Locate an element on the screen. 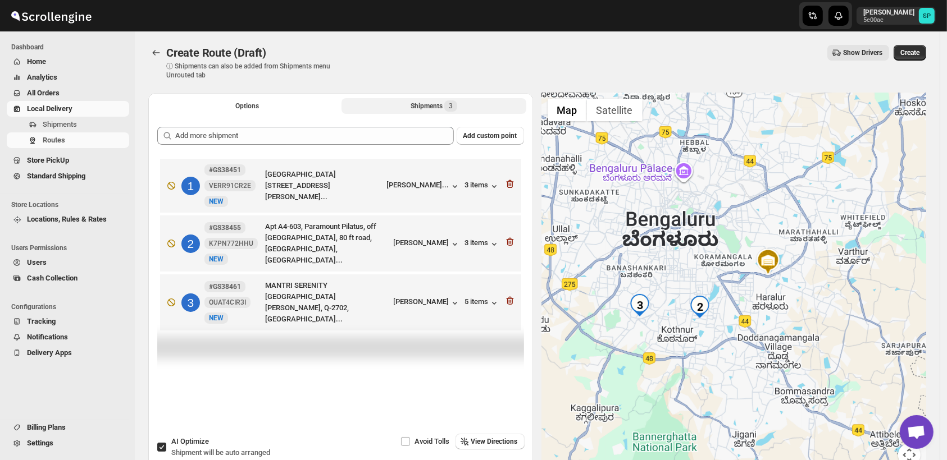 Image resolution: width=947 pixels, height=460 pixels. span: Home is located at coordinates (36, 61).